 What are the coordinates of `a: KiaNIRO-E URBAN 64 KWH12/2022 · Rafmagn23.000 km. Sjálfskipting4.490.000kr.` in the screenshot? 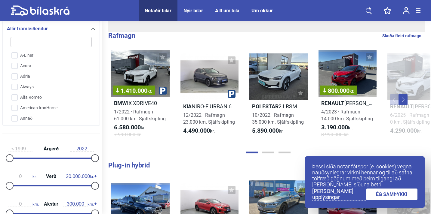 It's located at (209, 97).